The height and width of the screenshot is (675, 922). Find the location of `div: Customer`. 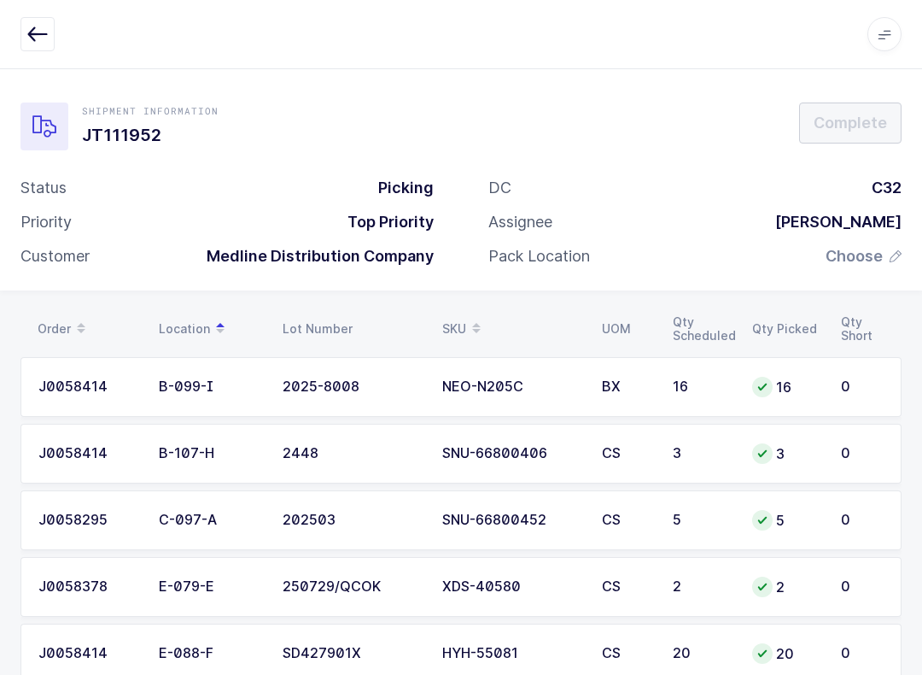

div: Customer is located at coordinates (55, 256).